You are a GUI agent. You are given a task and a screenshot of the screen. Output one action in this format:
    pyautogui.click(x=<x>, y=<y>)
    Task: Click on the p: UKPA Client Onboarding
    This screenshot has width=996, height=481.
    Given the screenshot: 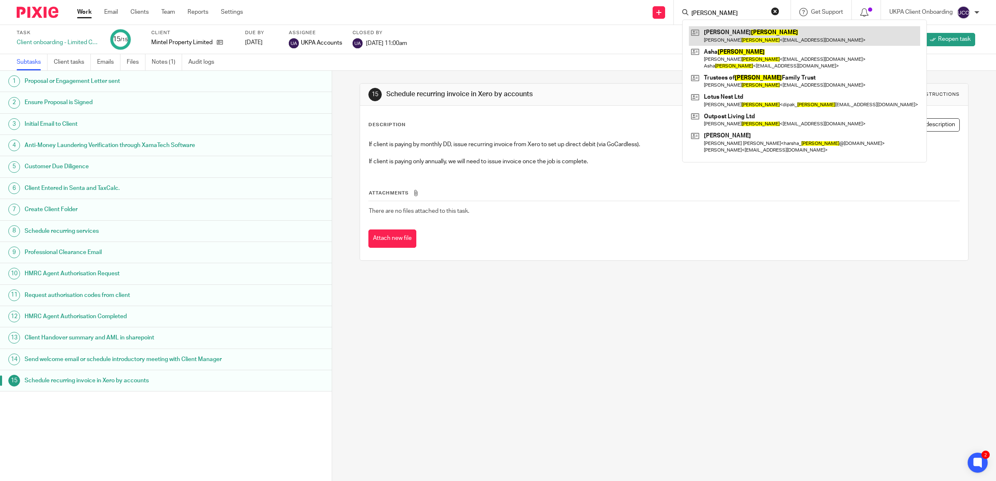 What is the action you would take?
    pyautogui.click(x=921, y=12)
    